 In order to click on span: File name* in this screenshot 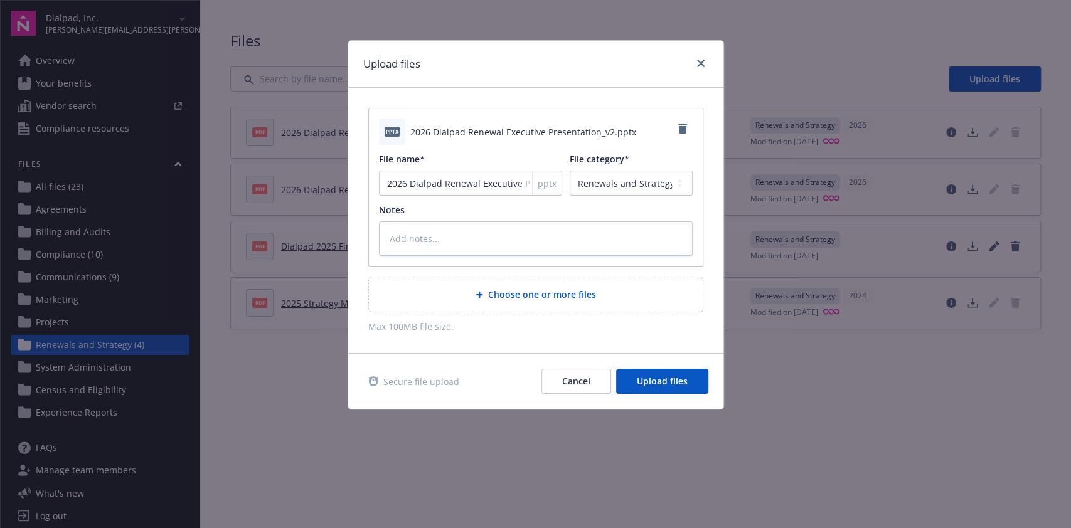, I will do `click(401, 159)`.